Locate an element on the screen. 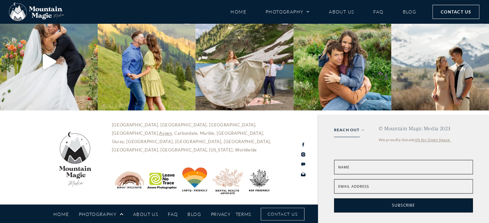 This screenshot has width=489, height=223. img: Celebrated 5 years of marriage yesterday, and dang how lucky are we that it just keeps getting be... is located at coordinates (342, 62).